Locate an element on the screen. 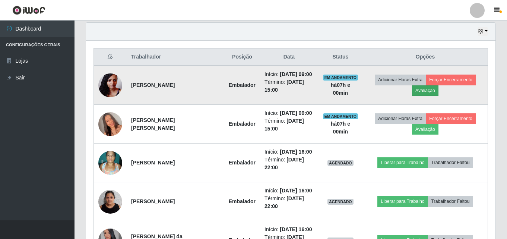 The height and width of the screenshot is (239, 507). th: Data is located at coordinates (289, 57).